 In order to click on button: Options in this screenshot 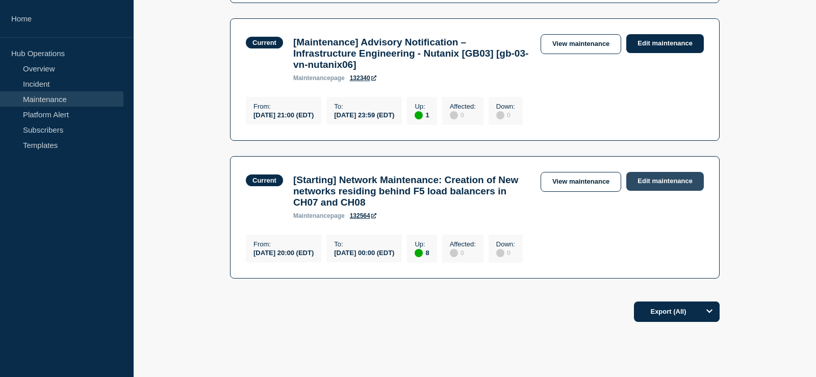, I will do `click(710, 312)`.